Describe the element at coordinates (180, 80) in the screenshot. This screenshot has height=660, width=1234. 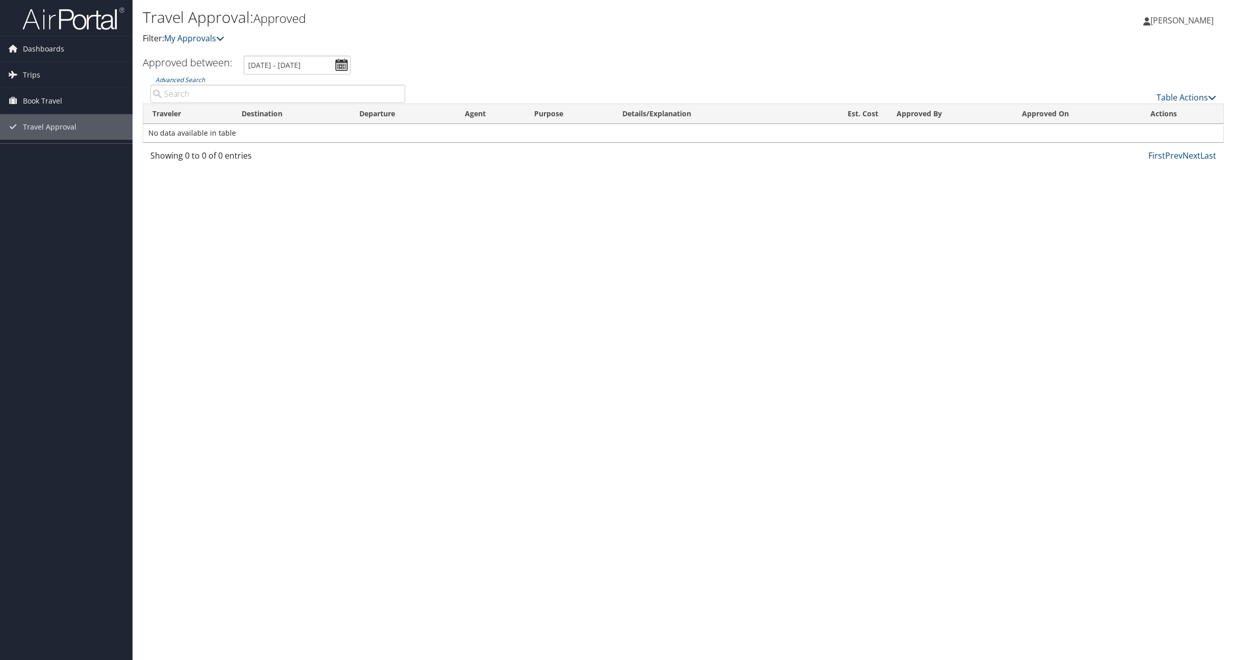
I see `a: Advanced Search` at that location.